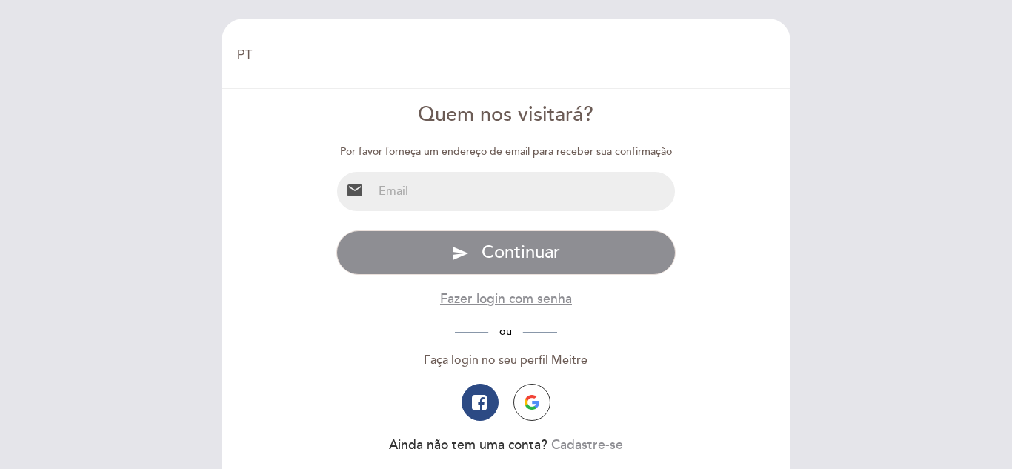 Image resolution: width=1012 pixels, height=469 pixels. I want to click on i: send, so click(460, 253).